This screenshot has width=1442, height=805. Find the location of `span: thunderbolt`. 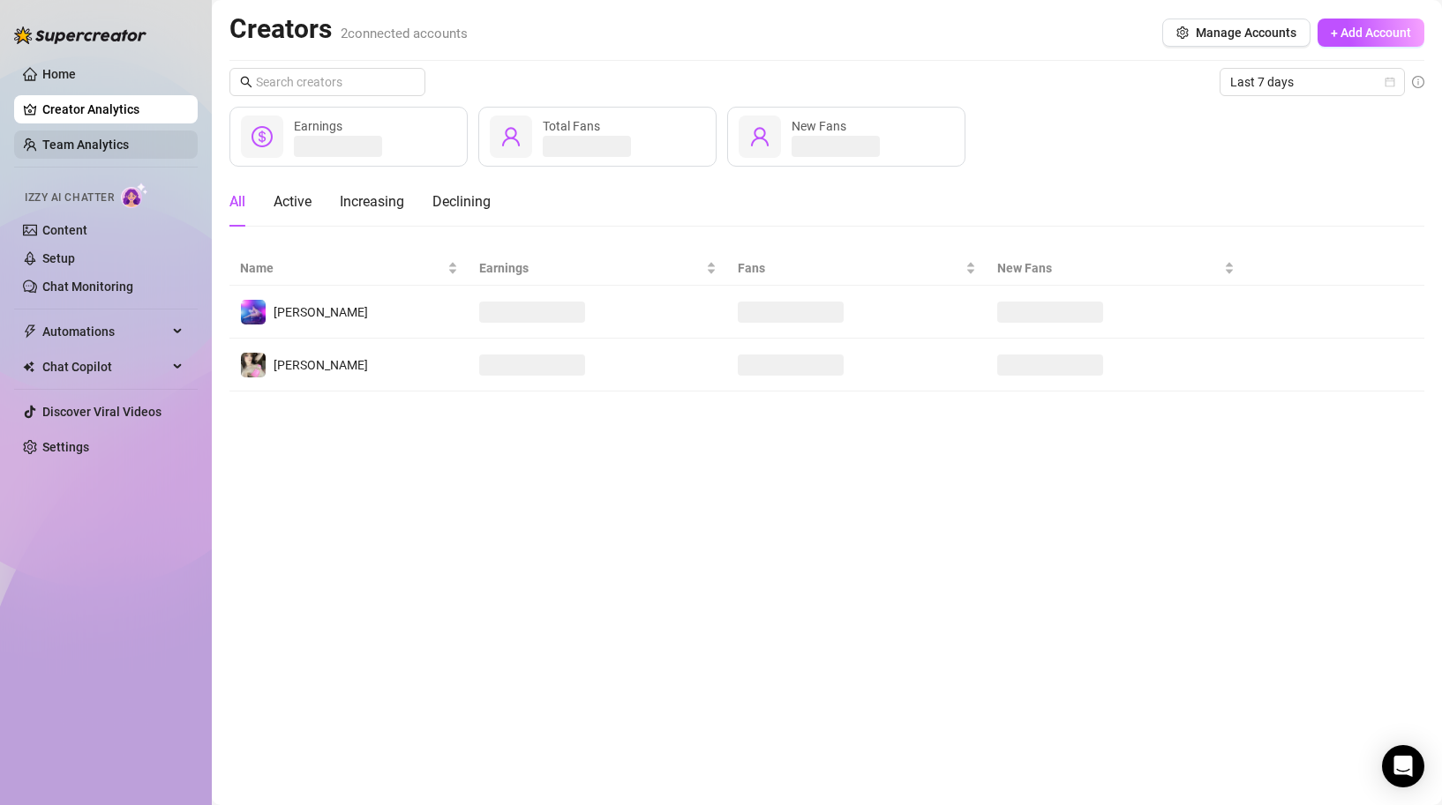

span: thunderbolt is located at coordinates (30, 332).